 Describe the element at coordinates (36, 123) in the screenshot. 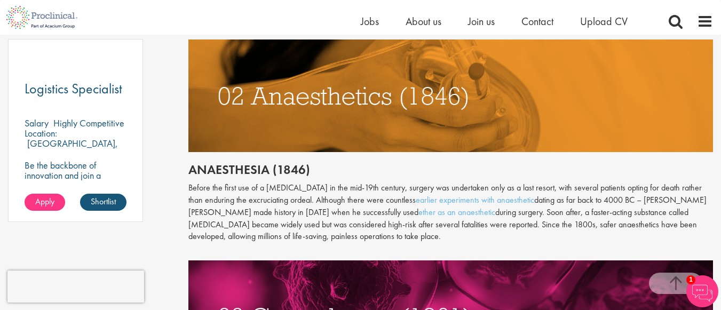

I see `span: Salary` at that location.